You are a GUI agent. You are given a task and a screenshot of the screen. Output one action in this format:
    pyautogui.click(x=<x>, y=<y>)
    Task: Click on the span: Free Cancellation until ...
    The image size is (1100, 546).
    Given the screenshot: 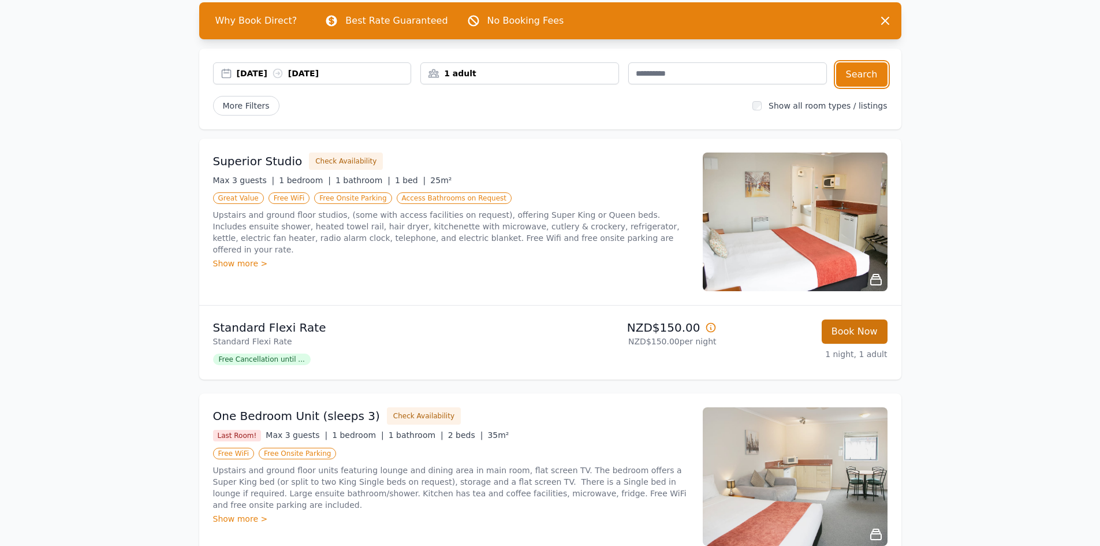 What is the action you would take?
    pyautogui.click(x=262, y=359)
    